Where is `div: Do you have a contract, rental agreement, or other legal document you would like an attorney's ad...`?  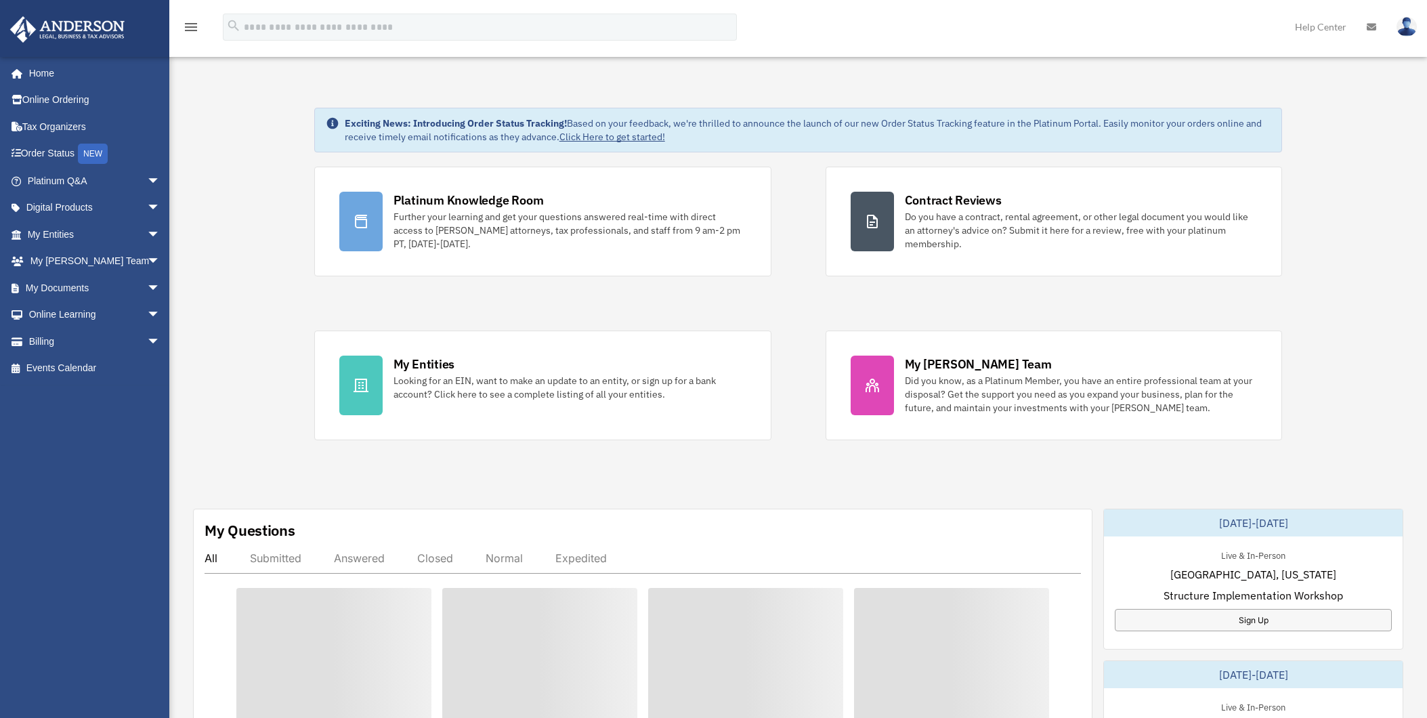
div: Do you have a contract, rental agreement, or other legal document you would like an attorney's ad... is located at coordinates (1081, 230).